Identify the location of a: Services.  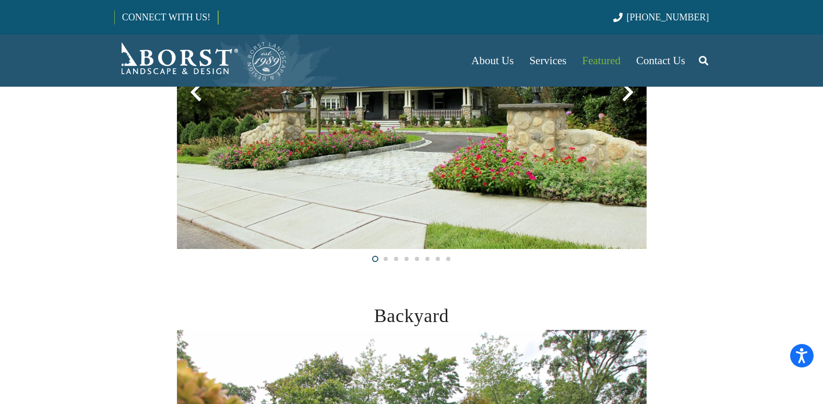
(548, 61).